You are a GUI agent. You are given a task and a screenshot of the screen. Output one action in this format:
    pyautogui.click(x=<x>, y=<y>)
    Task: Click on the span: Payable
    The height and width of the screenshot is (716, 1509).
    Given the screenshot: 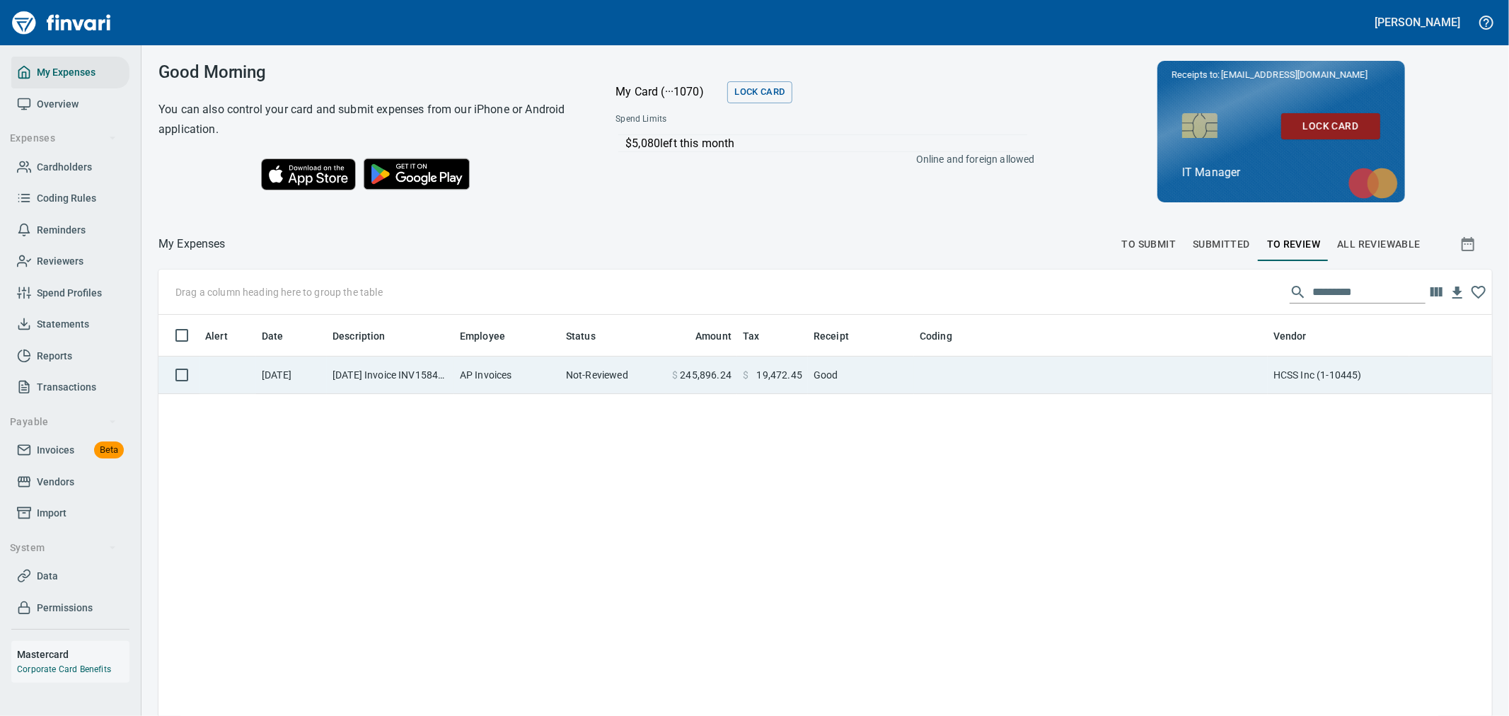 What is the action you would take?
    pyautogui.click(x=63, y=422)
    